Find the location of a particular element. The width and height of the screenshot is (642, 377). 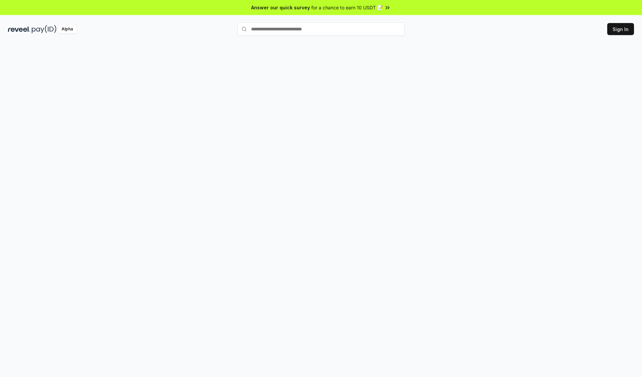

div: Alpha is located at coordinates (67, 29).